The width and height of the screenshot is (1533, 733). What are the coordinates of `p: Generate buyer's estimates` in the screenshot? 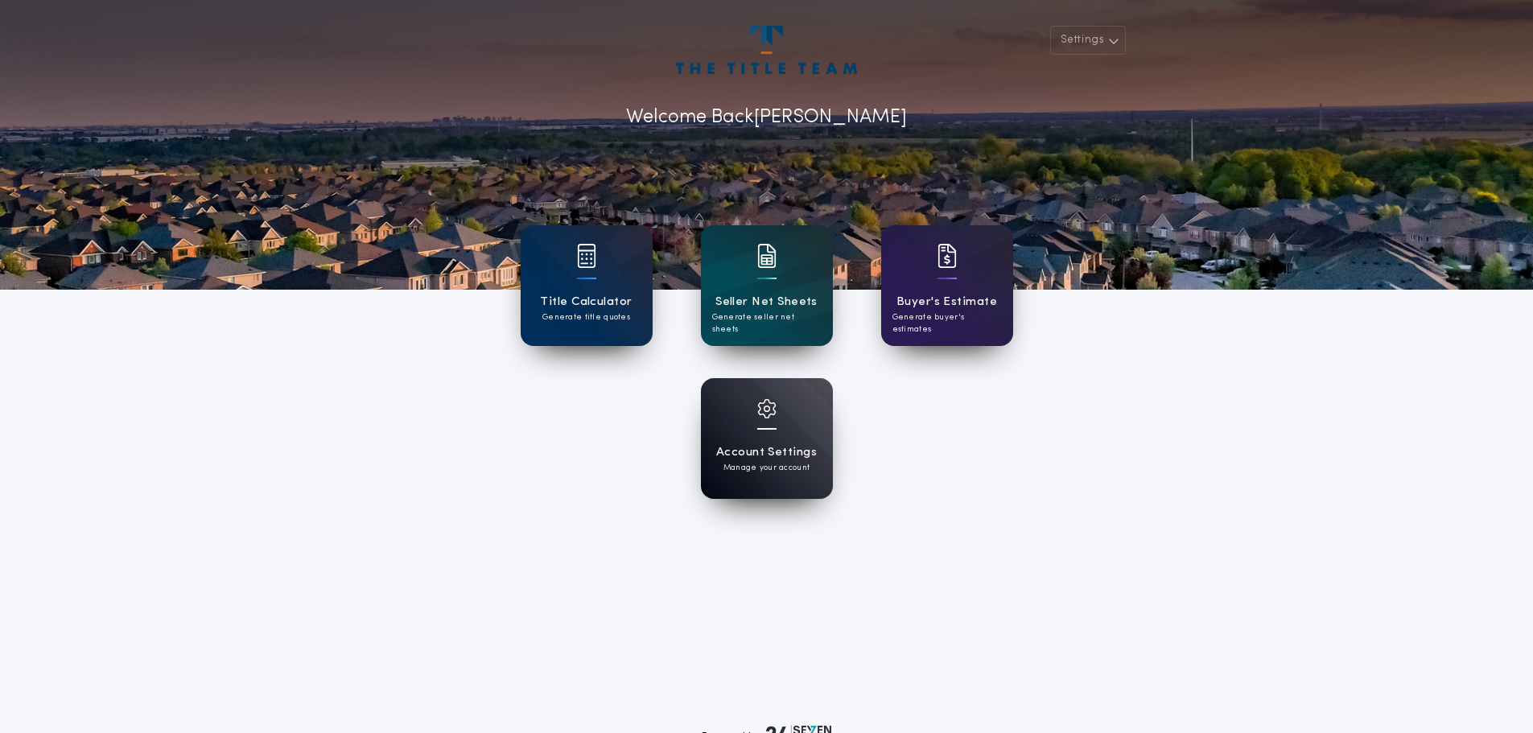 It's located at (947, 323).